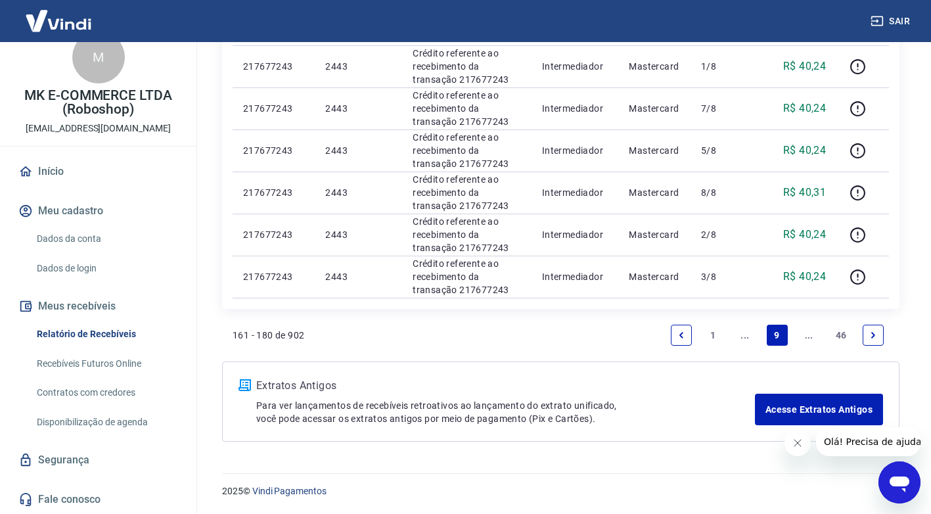  I want to click on p: 2025 ©, so click(560, 491).